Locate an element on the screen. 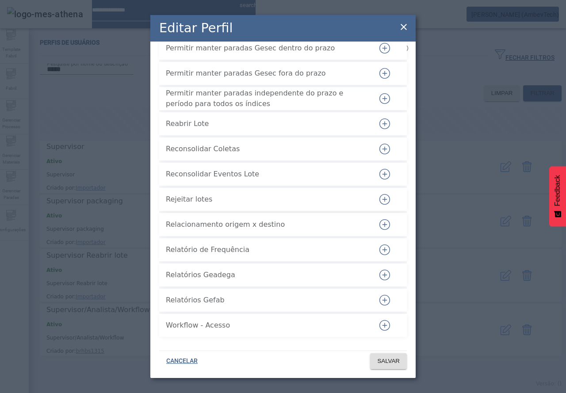 Image resolution: width=566 pixels, height=393 pixels. button: CANCELAR is located at coordinates (182, 361).